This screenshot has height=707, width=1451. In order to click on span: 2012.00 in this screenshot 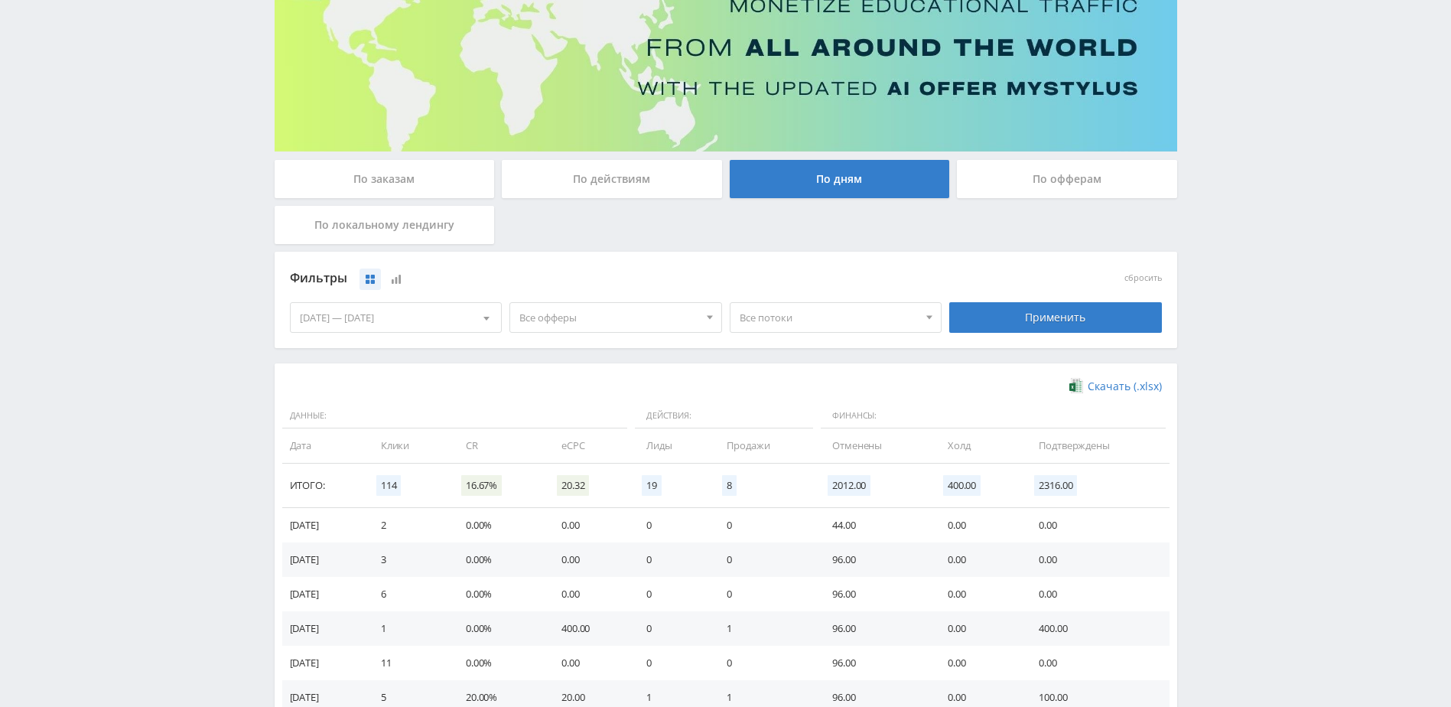, I will do `click(849, 485)`.